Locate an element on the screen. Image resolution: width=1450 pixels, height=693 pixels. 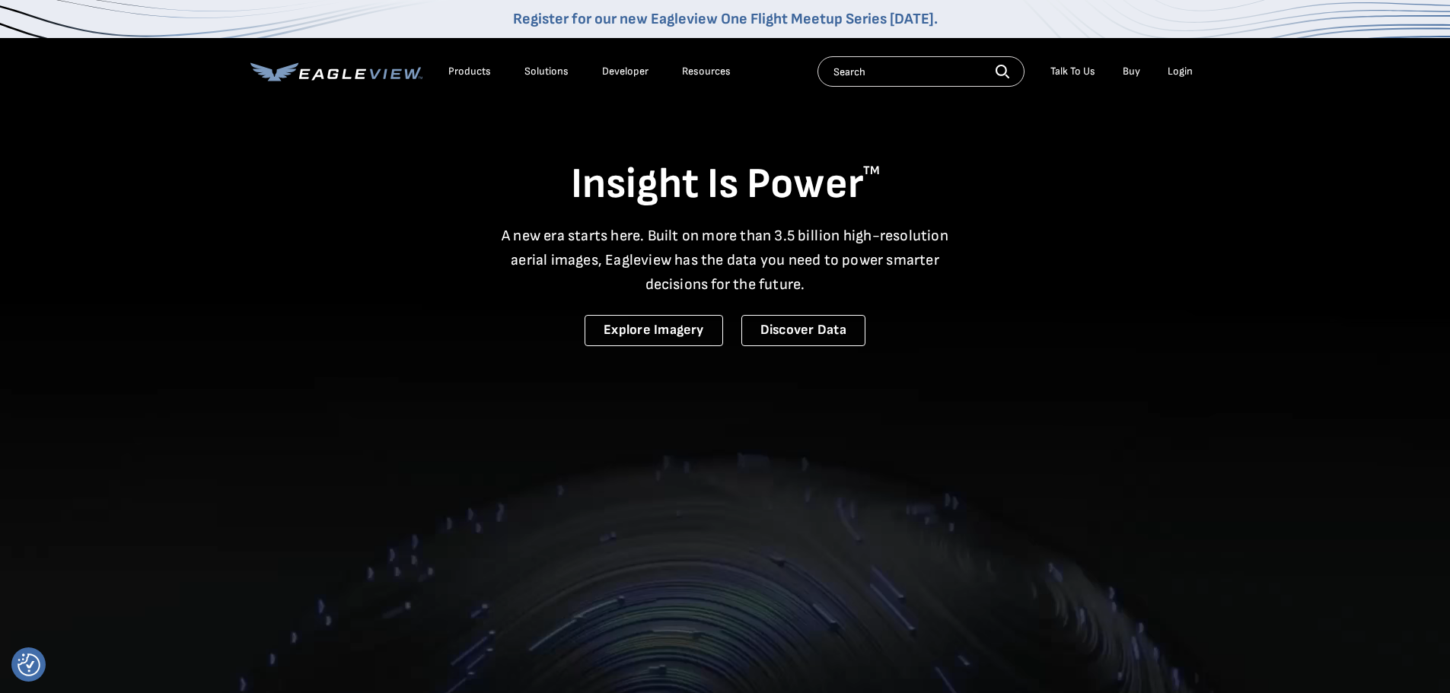
p: A new era starts here. Built on more than 3.5 billion high-resolution aerial images, Eagleview ha... is located at coordinates (725, 260).